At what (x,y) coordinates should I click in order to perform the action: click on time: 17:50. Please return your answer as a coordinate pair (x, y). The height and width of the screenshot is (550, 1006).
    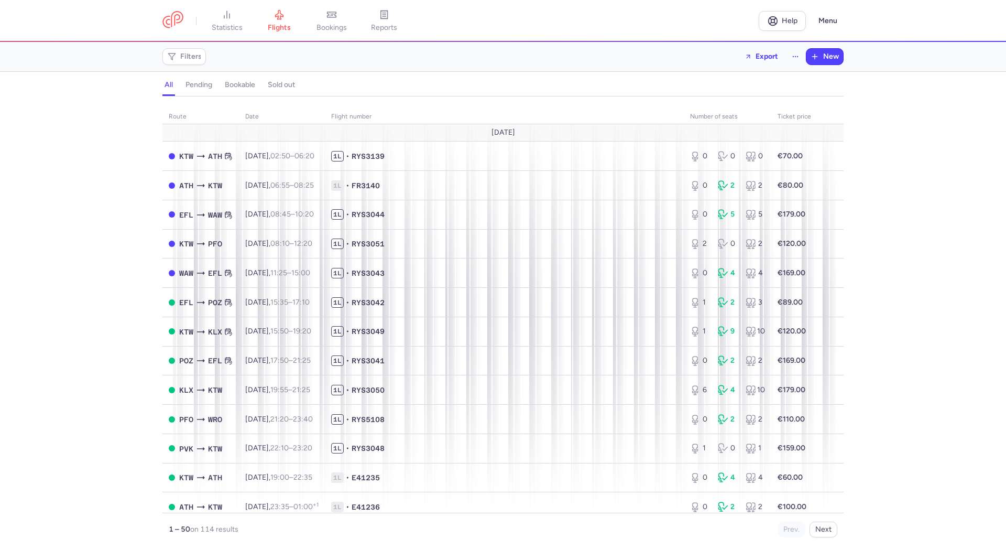
    Looking at the image, I should click on (279, 360).